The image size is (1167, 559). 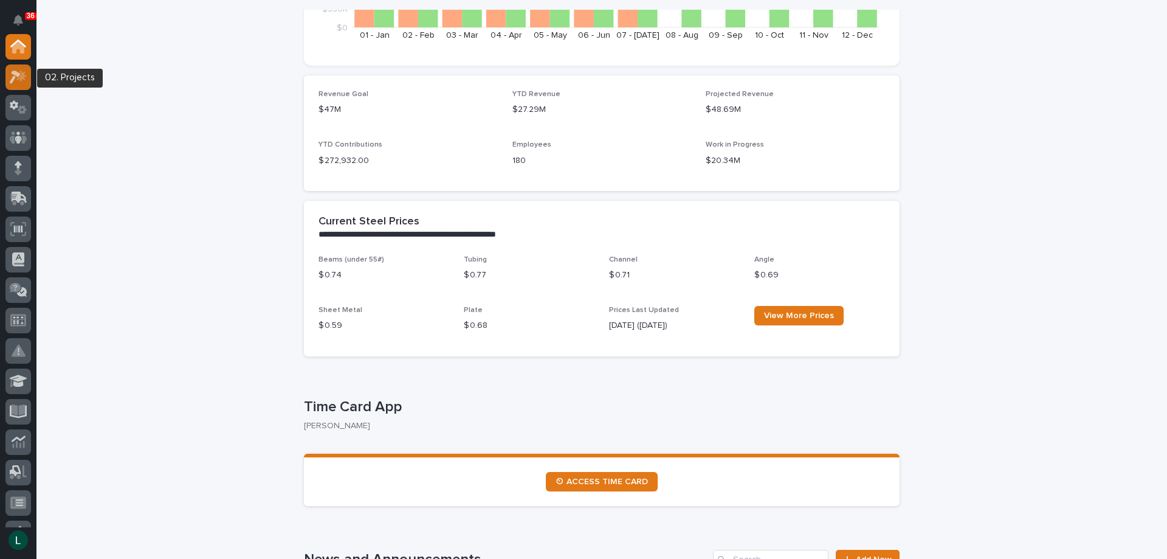 What do you see at coordinates (369, 222) in the screenshot?
I see `h2: Current Steel Prices` at bounding box center [369, 222].